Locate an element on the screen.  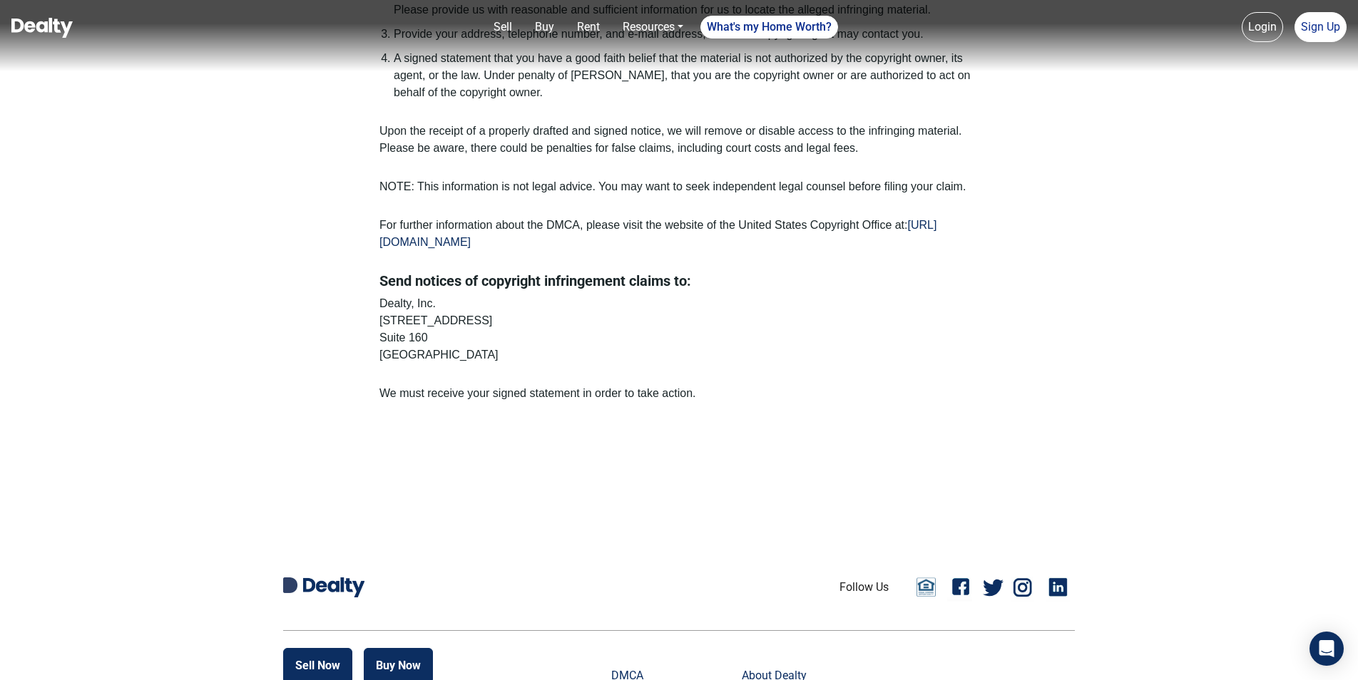
img: Dealty is located at coordinates (334, 588).